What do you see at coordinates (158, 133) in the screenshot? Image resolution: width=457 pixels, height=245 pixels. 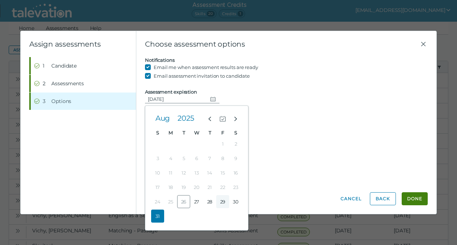 I see `span: Sunday` at bounding box center [158, 133].